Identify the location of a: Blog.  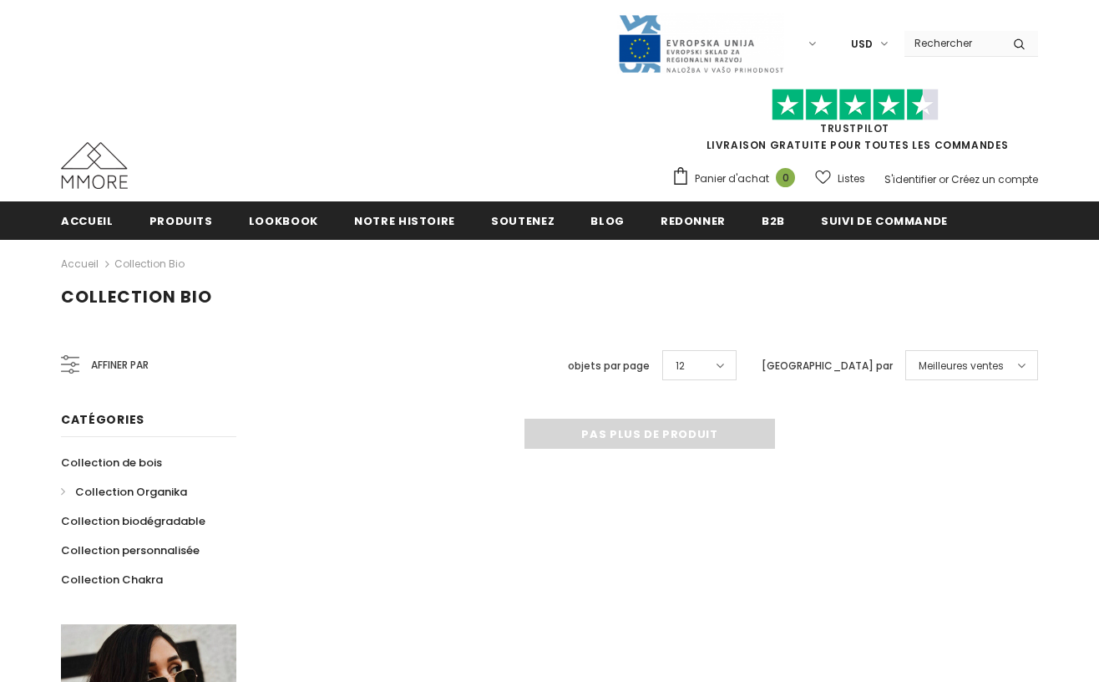
(607, 220).